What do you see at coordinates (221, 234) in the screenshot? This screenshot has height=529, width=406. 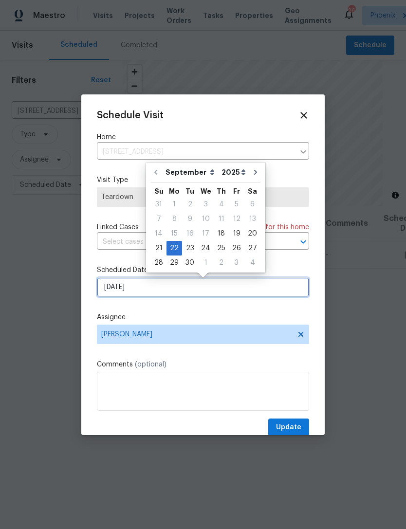 I see `div: Thu Sep 18 2025` at bounding box center [221, 234].